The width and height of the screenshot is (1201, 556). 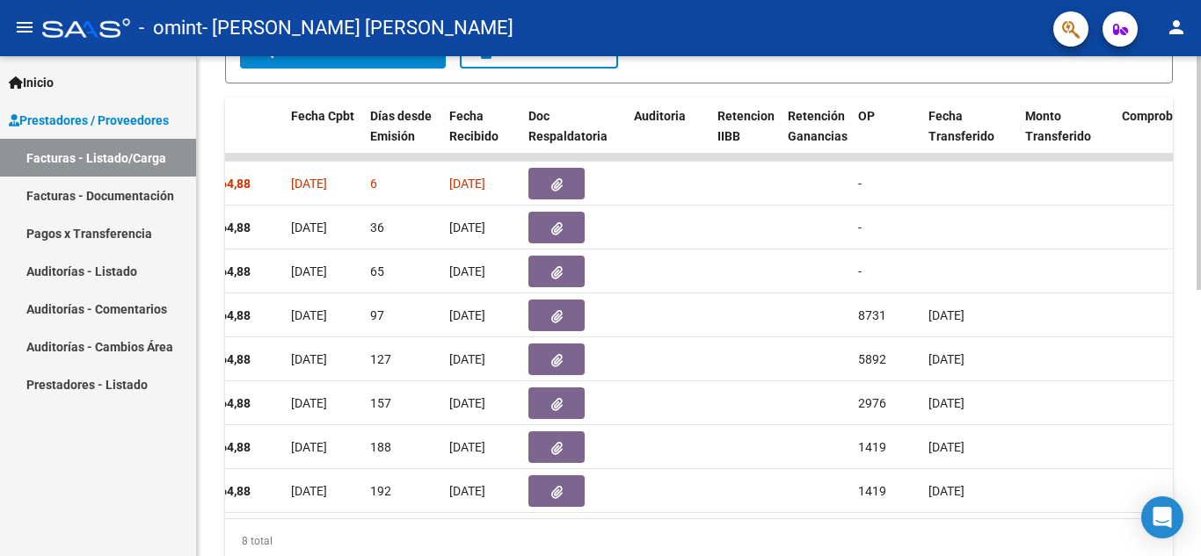 I want to click on span: - omint, so click(x=171, y=28).